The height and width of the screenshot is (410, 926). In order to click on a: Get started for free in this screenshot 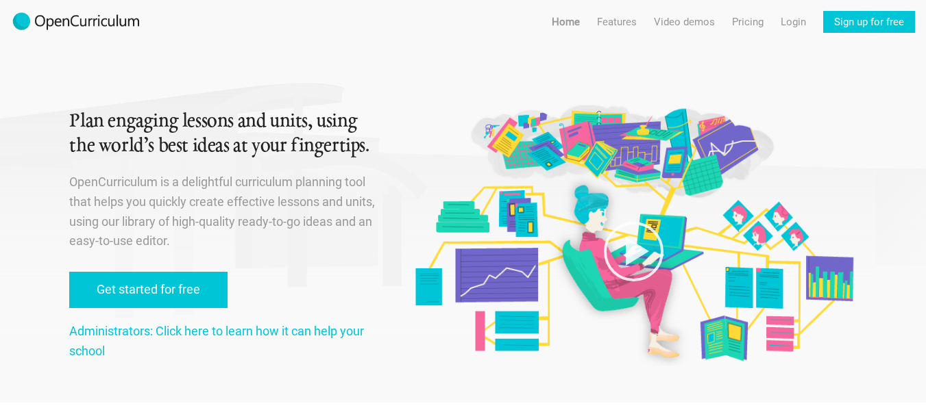, I will do `click(148, 290)`.